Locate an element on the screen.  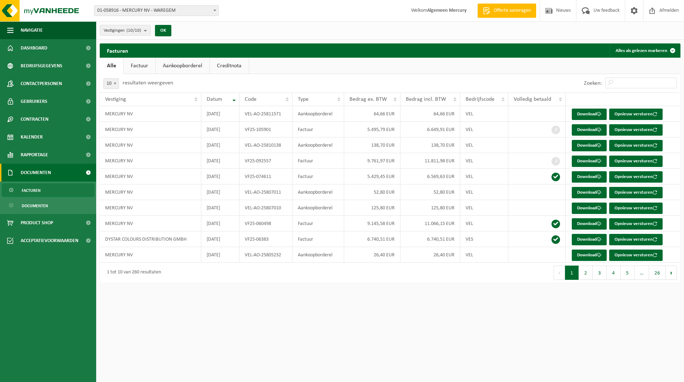
span: Documenten is located at coordinates (35, 206).